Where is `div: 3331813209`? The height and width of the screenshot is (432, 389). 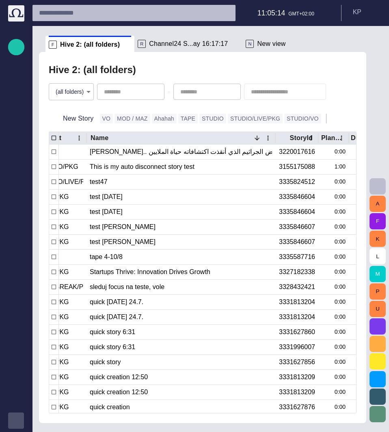
div: 3331813209 is located at coordinates (297, 392).